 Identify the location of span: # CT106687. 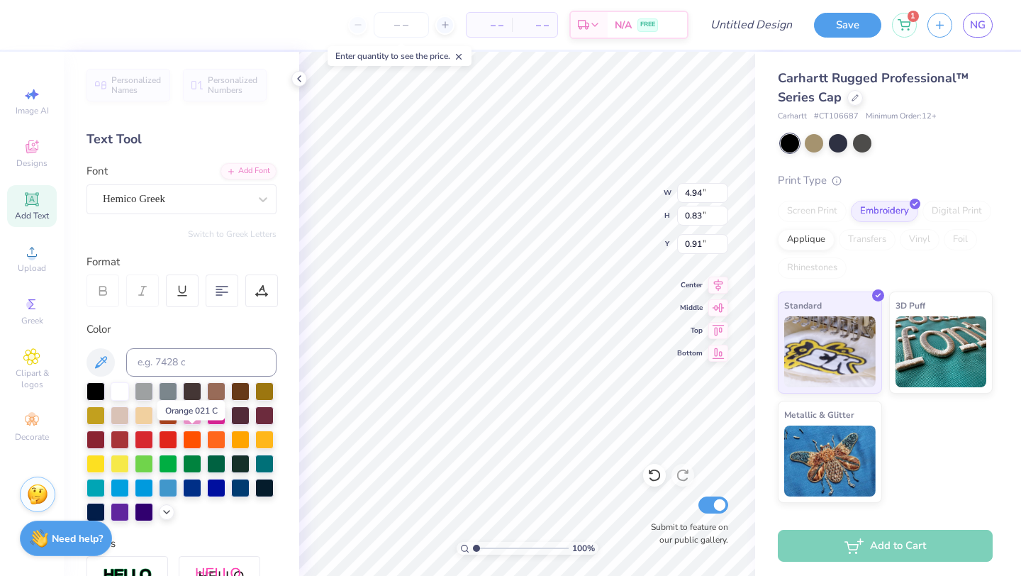
(836, 116).